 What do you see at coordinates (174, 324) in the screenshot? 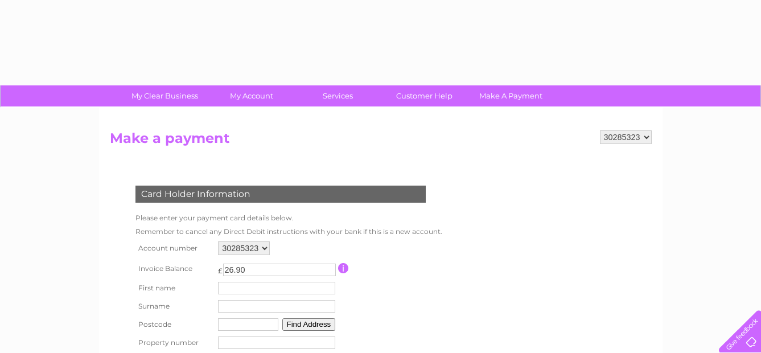
I see `th: Postcode` at bounding box center [174, 324].